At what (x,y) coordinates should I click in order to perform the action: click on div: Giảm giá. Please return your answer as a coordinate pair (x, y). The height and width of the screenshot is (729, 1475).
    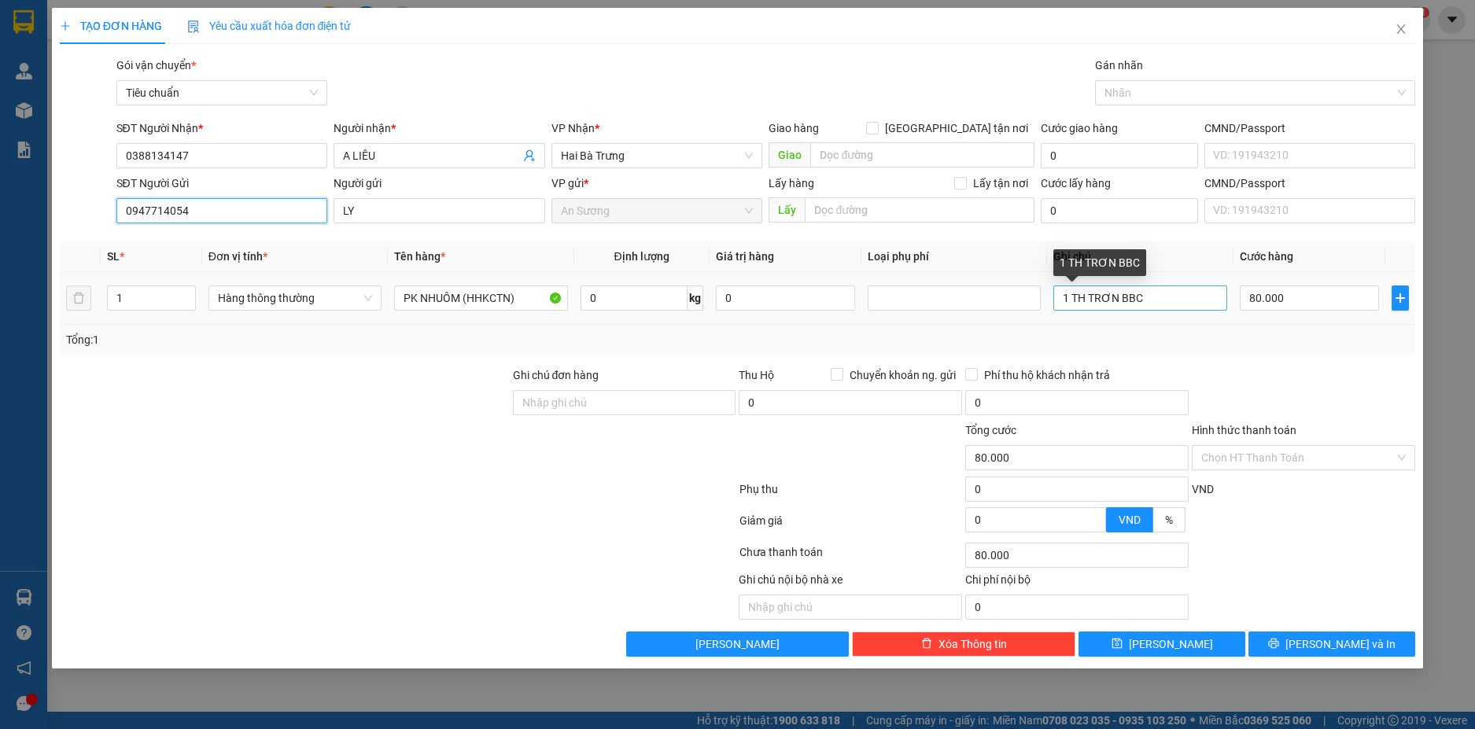
    Looking at the image, I should click on (851, 526).